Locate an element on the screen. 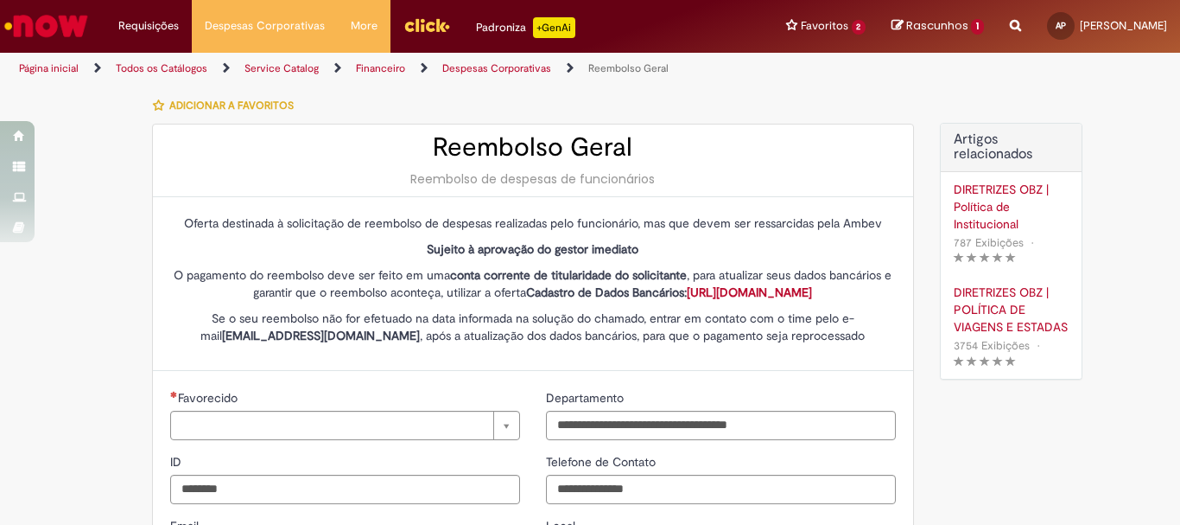 The height and width of the screenshot is (525, 1180). p: +GenAi is located at coordinates (554, 28).